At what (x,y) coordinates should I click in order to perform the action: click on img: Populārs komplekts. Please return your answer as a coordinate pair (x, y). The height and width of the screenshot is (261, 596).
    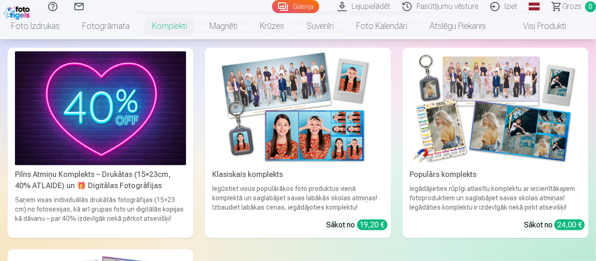
    Looking at the image, I should click on (496, 108).